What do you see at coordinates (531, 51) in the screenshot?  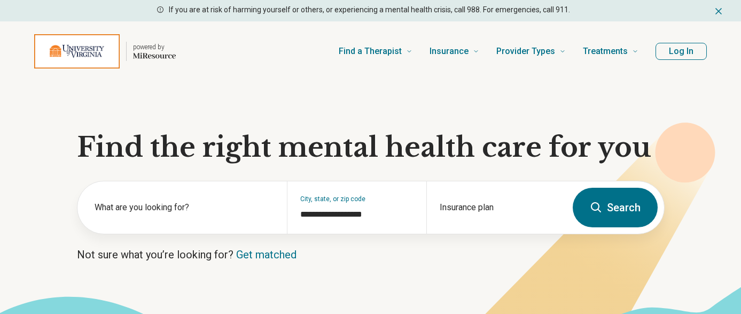 I see `a: Provider Types` at bounding box center [531, 51].